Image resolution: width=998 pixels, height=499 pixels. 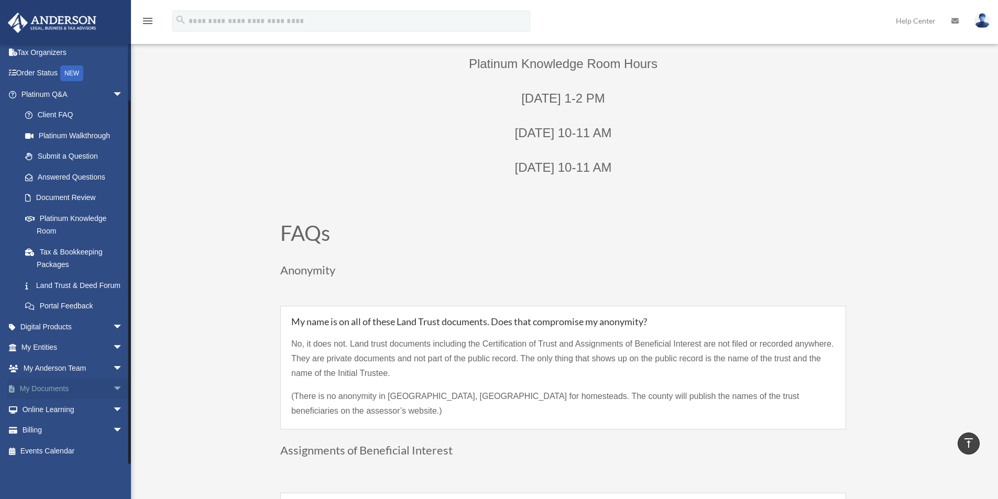 What do you see at coordinates (76, 225) in the screenshot?
I see `a: Platinum Knowledge Room` at bounding box center [76, 225].